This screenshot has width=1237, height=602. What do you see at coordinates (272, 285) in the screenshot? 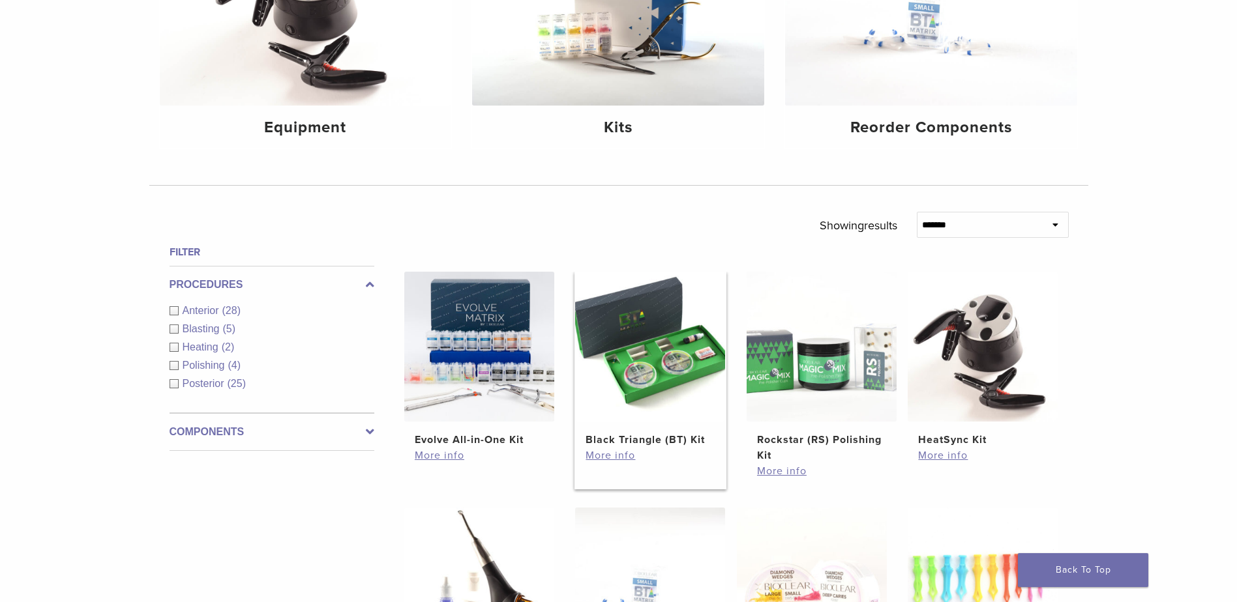
I see `label: Procedures` at bounding box center [272, 285].